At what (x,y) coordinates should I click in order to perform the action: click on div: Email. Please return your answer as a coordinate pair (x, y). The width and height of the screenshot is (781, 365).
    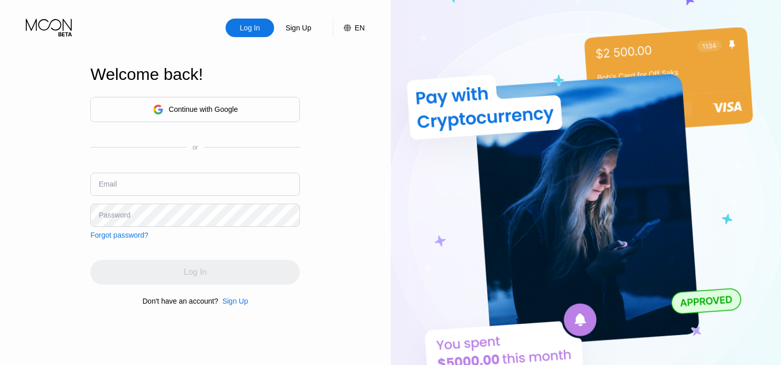
    Looking at the image, I should click on (107, 184).